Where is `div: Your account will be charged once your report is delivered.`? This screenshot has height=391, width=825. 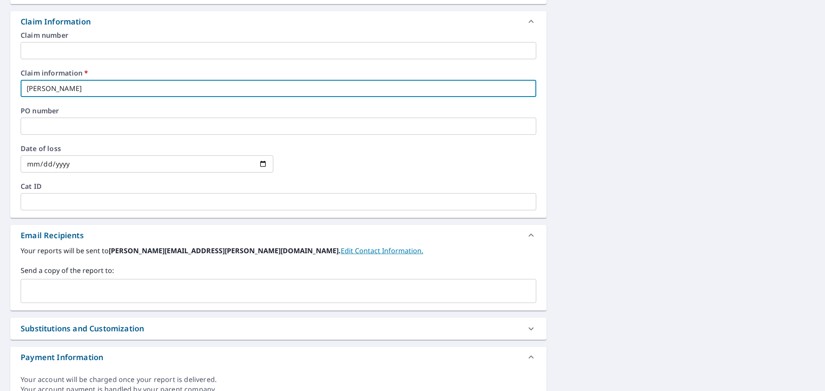
div: Your account will be charged once your report is delivered. is located at coordinates (278, 380).